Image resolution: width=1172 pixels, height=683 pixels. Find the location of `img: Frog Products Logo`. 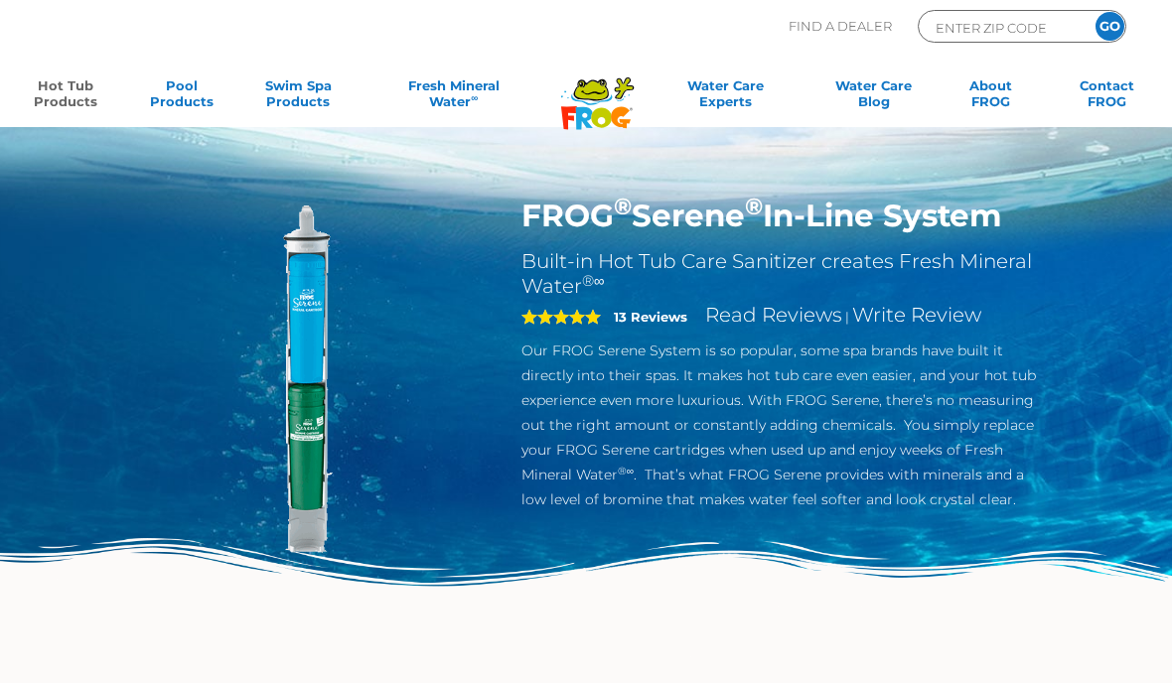

img: Frog Products Logo is located at coordinates (597, 90).